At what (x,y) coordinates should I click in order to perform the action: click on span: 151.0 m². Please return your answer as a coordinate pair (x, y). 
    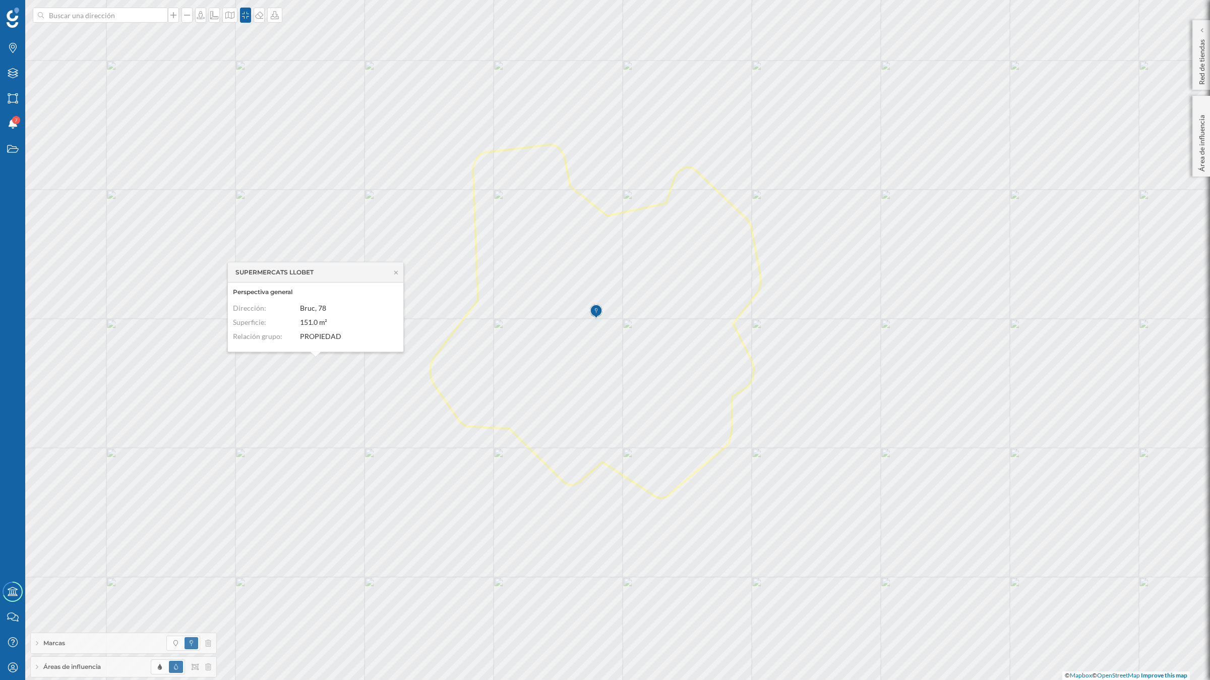
    Looking at the image, I should click on (314, 322).